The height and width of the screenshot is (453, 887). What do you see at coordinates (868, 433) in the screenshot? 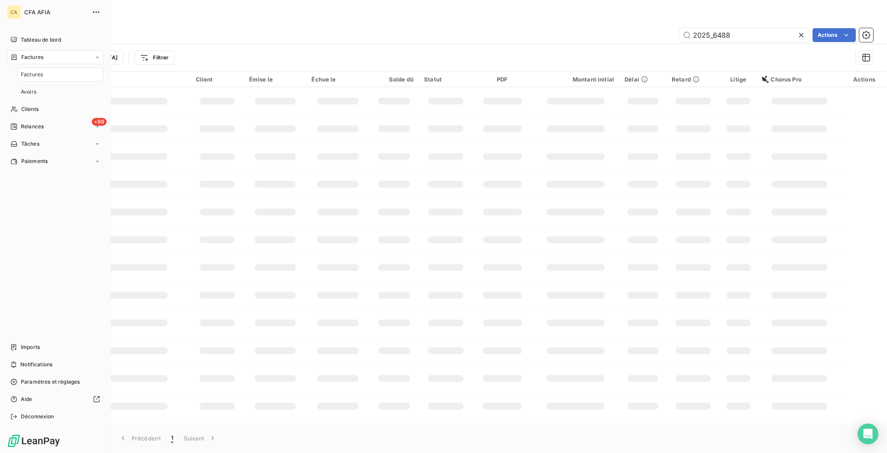
I see `div: Open Intercom Messenger` at bounding box center [868, 433].